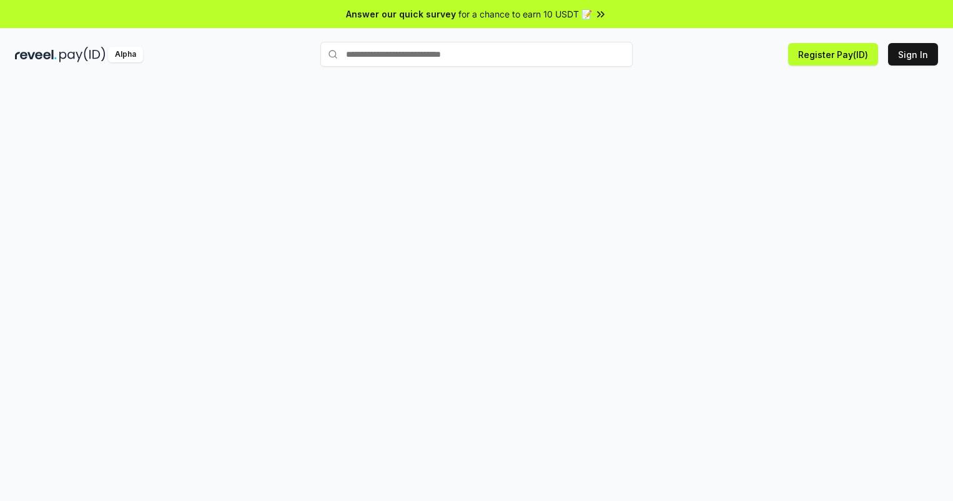 This screenshot has height=501, width=953. I want to click on span: Answer our quick survey, so click(401, 14).